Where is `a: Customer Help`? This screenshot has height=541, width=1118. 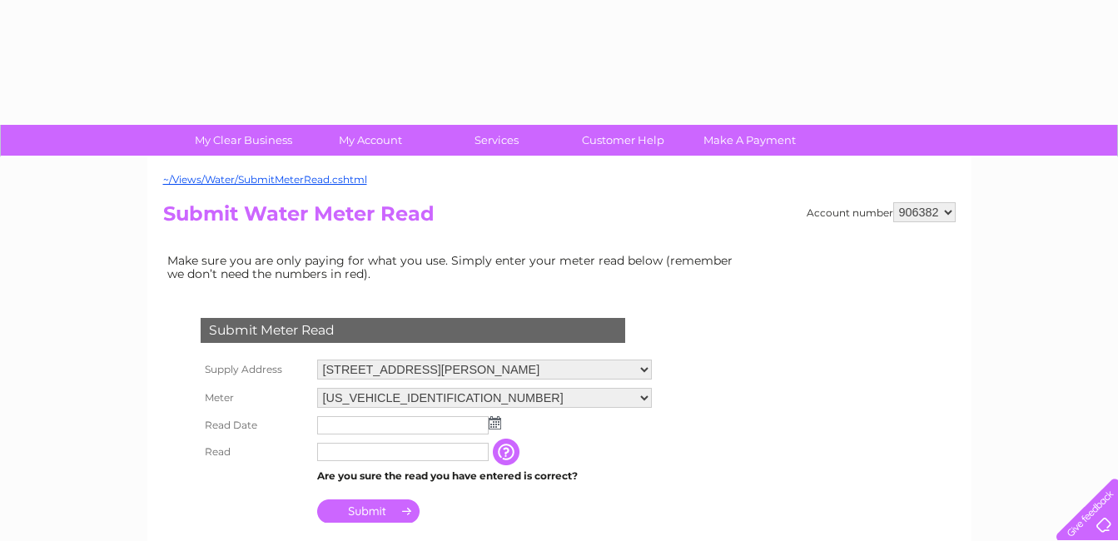
a: Customer Help is located at coordinates (622, 140).